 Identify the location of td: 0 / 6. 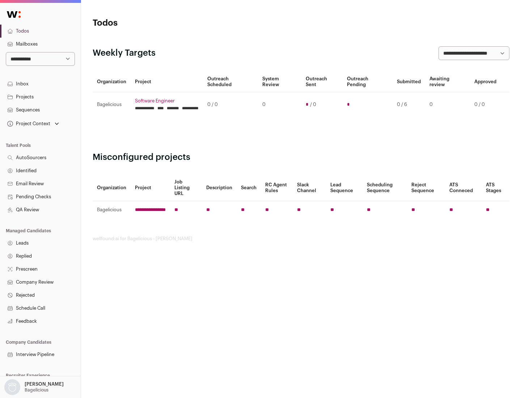
(409, 105).